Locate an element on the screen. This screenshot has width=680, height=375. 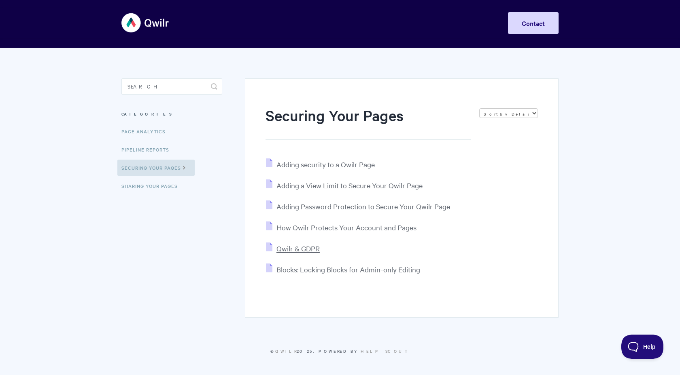
a: Blocks: Locking Blocks for Admin-only Editing is located at coordinates (343, 269).